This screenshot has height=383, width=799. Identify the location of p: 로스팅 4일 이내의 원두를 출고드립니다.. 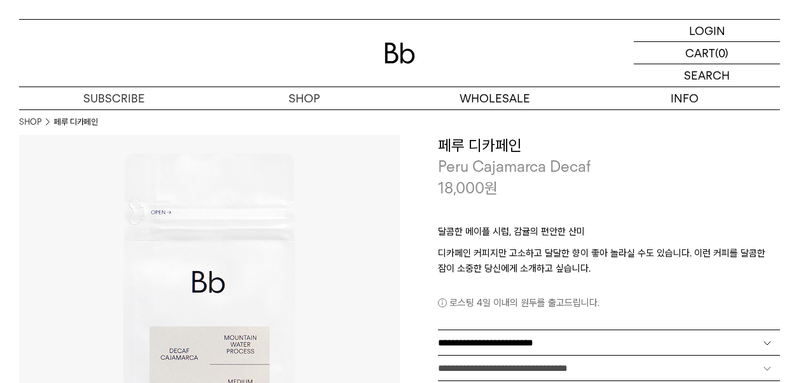
(609, 302).